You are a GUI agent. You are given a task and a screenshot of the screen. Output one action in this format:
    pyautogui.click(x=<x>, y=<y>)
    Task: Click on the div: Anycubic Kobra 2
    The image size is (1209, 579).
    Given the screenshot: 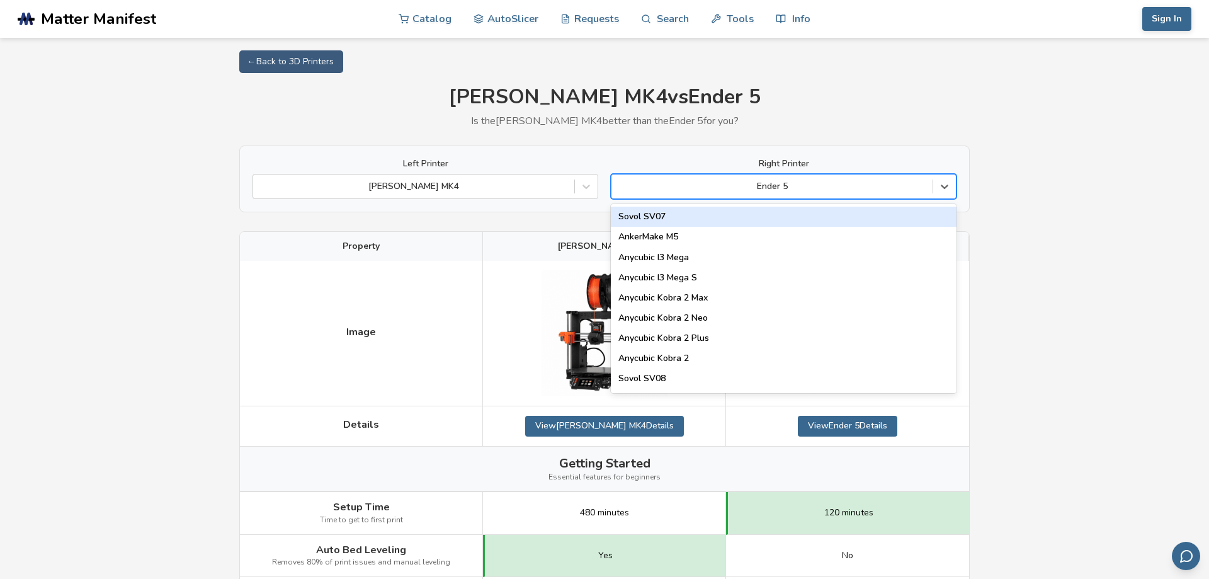 What is the action you would take?
    pyautogui.click(x=783, y=358)
    